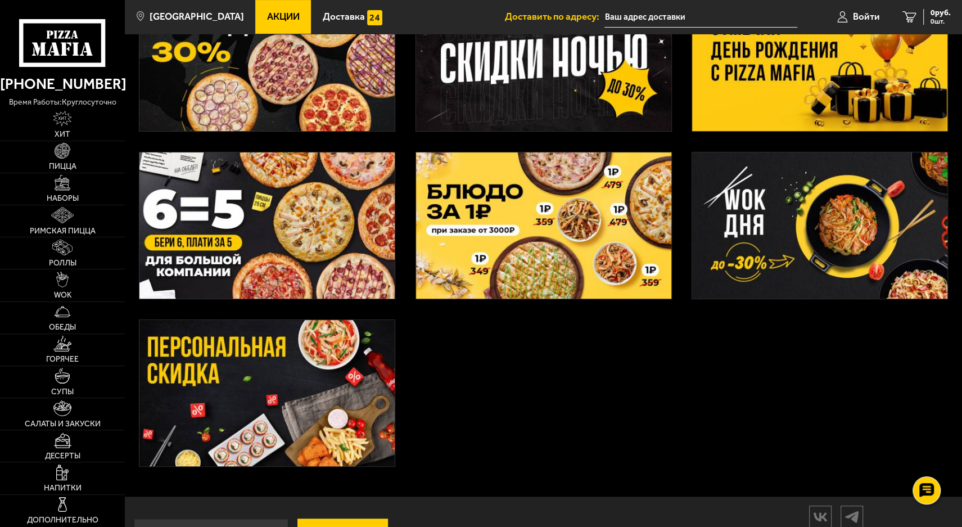 The height and width of the screenshot is (527, 962). I want to click on span: Десерты, so click(62, 456).